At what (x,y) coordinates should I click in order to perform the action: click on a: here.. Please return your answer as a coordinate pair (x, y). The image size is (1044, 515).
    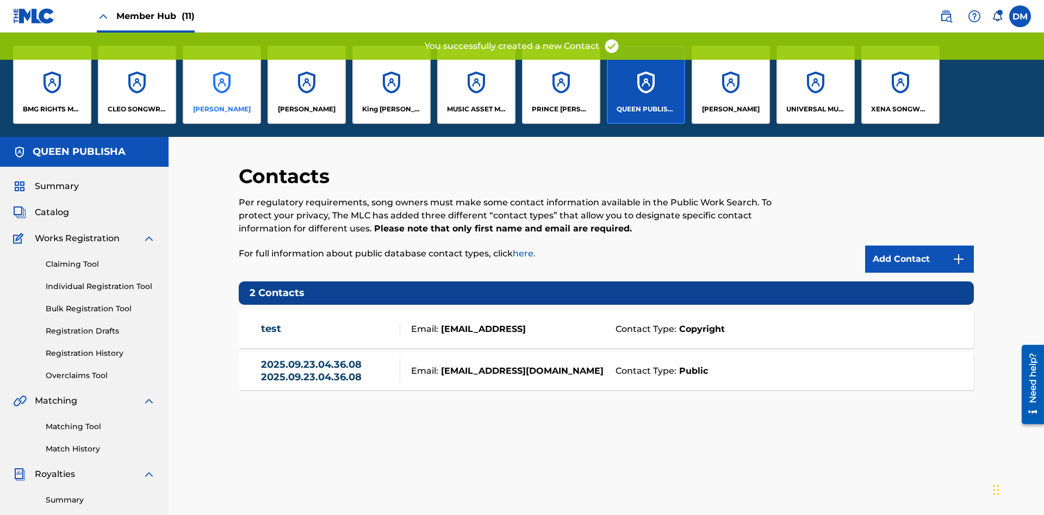
    Looking at the image, I should click on (524, 253).